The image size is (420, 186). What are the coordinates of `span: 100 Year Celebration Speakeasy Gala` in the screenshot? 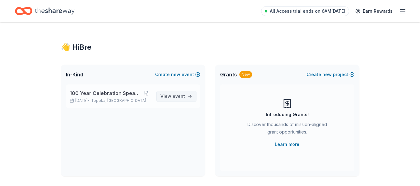 It's located at (106, 93).